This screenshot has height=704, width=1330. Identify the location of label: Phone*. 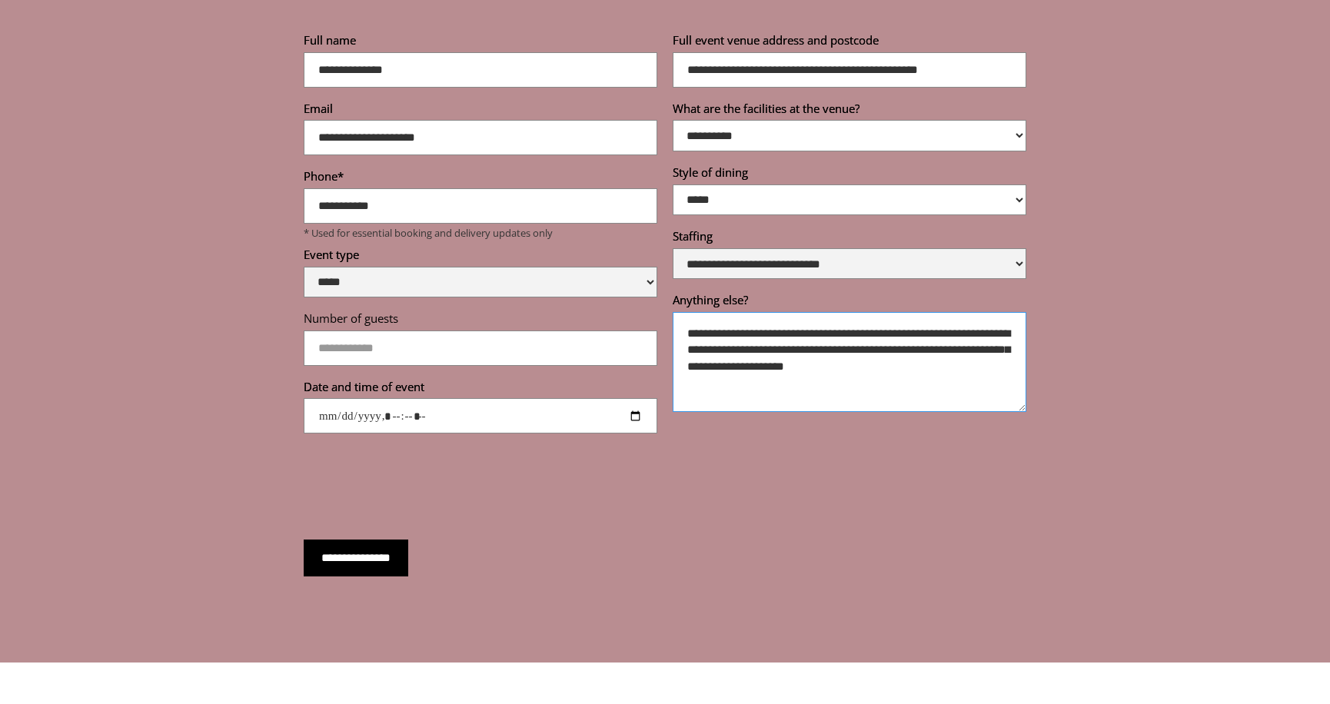
(481, 178).